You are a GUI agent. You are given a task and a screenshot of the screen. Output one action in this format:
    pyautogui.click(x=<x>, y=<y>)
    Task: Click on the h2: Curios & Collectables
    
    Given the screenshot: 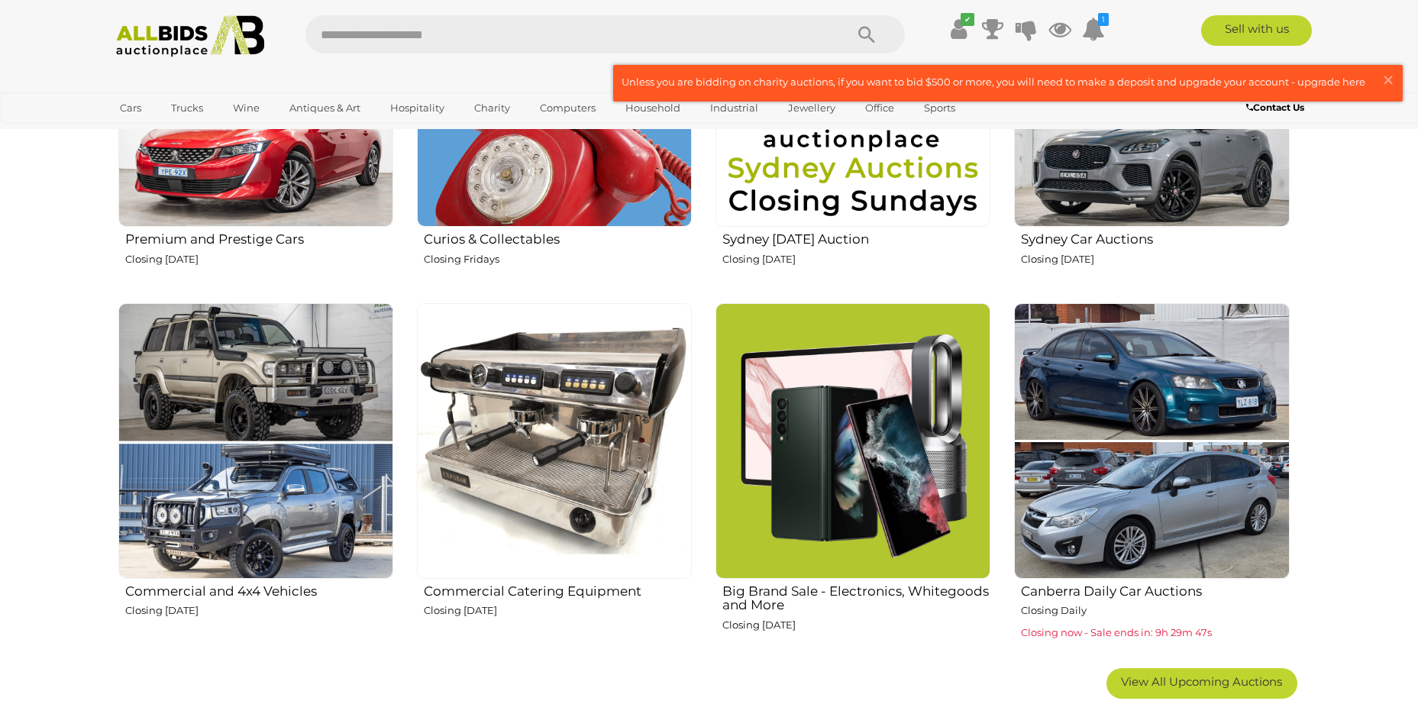 What is the action you would take?
    pyautogui.click(x=557, y=237)
    